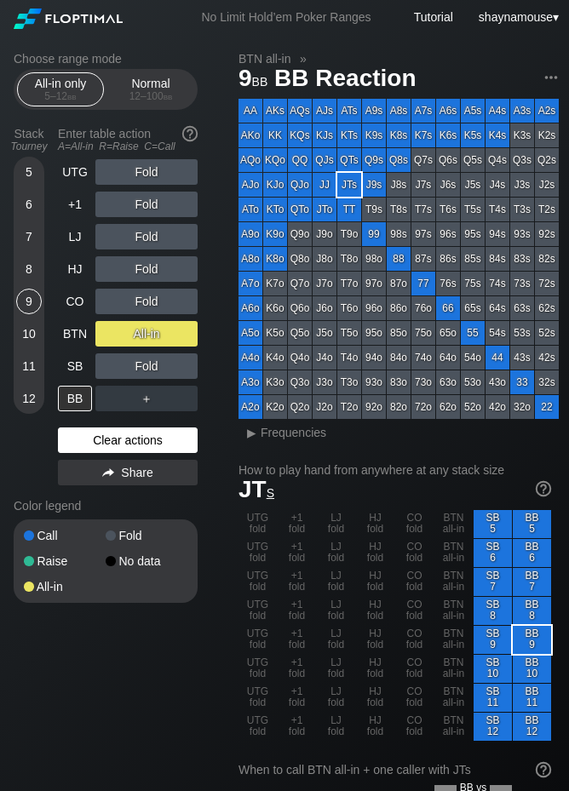 Image resolution: width=569 pixels, height=791 pixels. What do you see at coordinates (250, 333) in the screenshot?
I see `div: A5o` at bounding box center [250, 333].